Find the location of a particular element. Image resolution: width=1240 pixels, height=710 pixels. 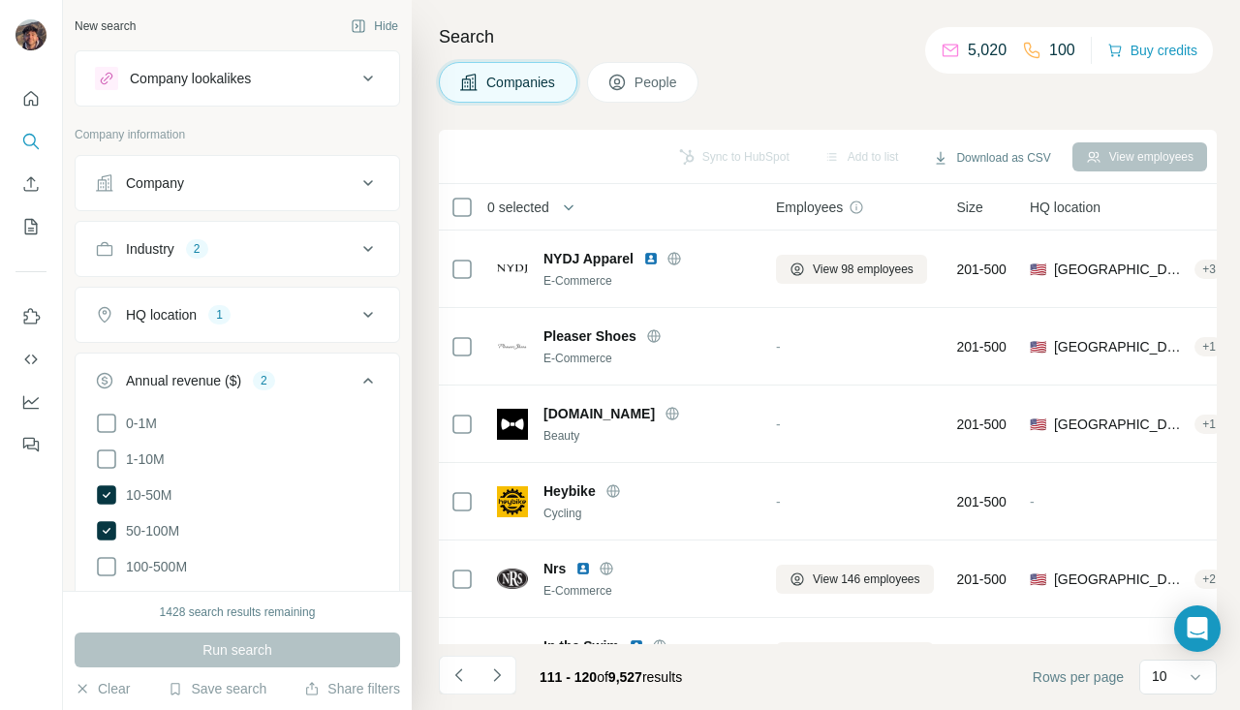

span: of is located at coordinates (603, 677).